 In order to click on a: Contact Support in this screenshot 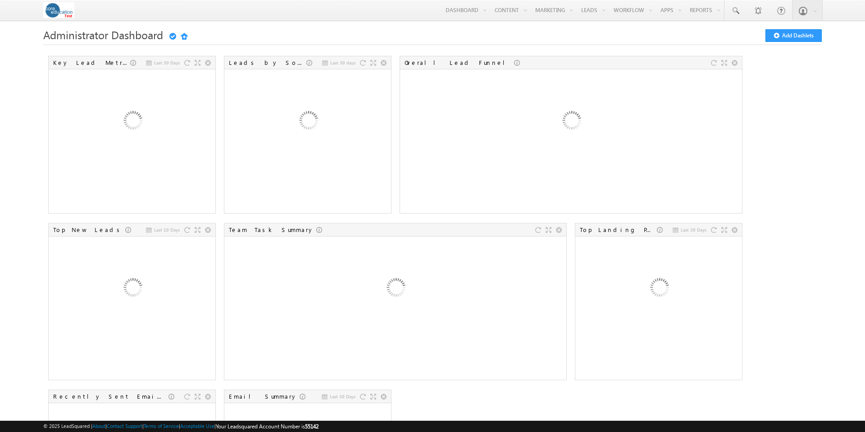, I will do `click(124, 426)`.